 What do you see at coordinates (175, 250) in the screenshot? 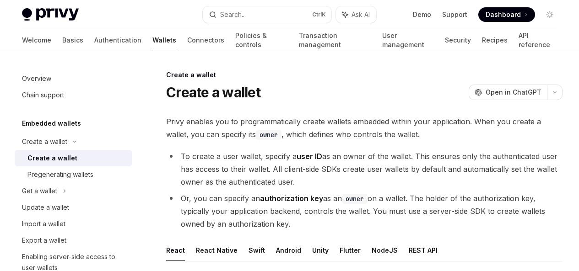
I see `button: React` at bounding box center [175, 250].